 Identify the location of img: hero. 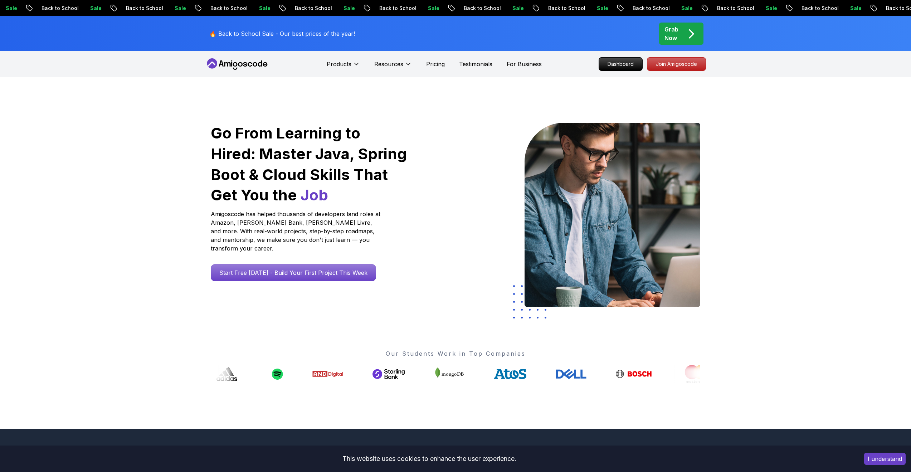
(612, 215).